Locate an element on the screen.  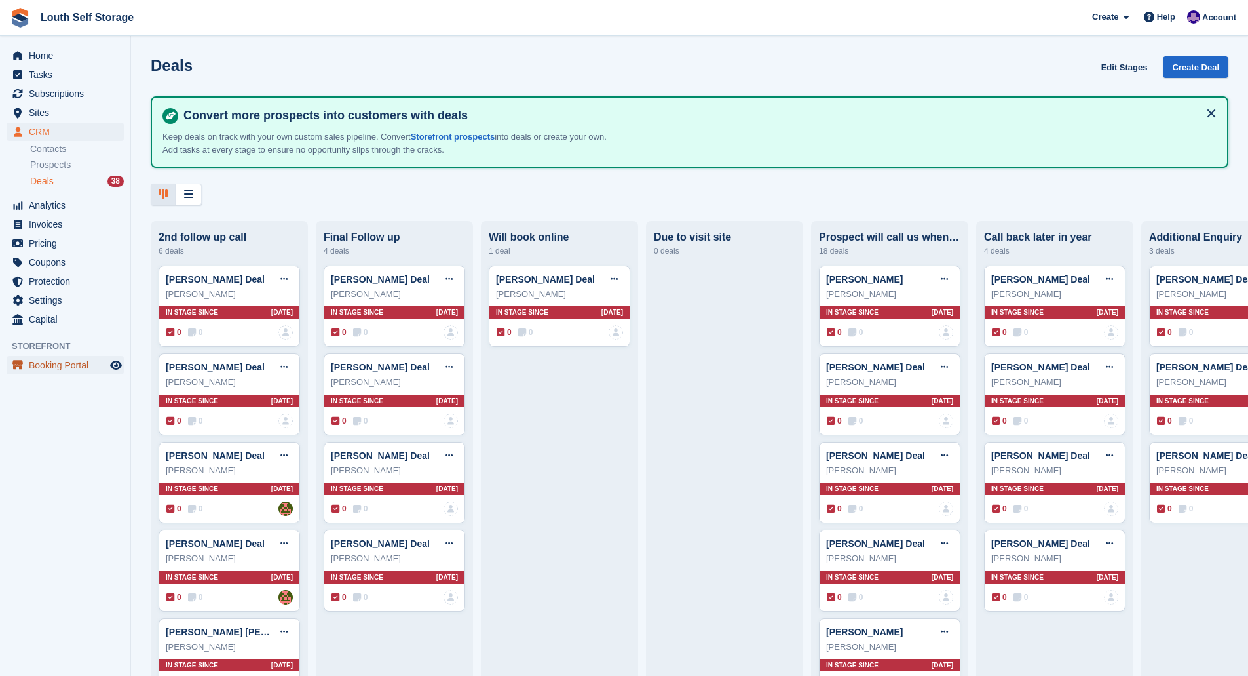
div: 2nd follow up call is located at coordinates (229, 237).